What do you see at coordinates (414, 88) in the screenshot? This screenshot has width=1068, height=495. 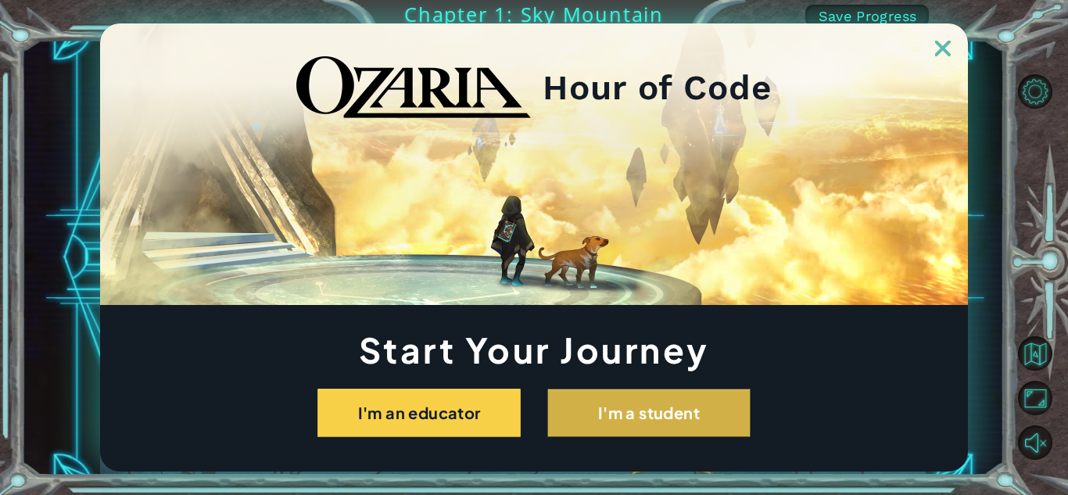 I see `img: blackOzariaWordmark.png` at bounding box center [414, 88].